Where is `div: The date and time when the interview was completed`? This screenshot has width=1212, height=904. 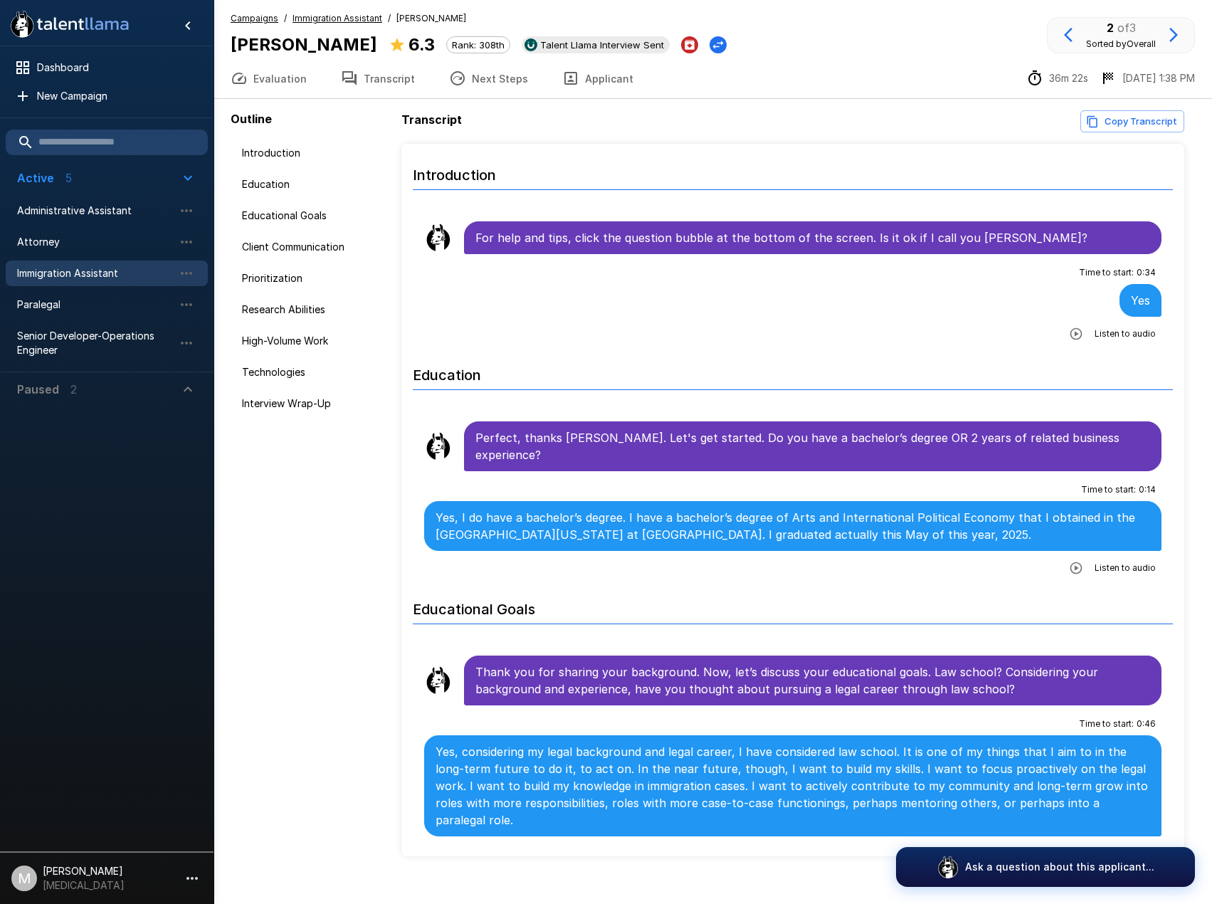
div: The date and time when the interview was completed is located at coordinates (1147, 78).